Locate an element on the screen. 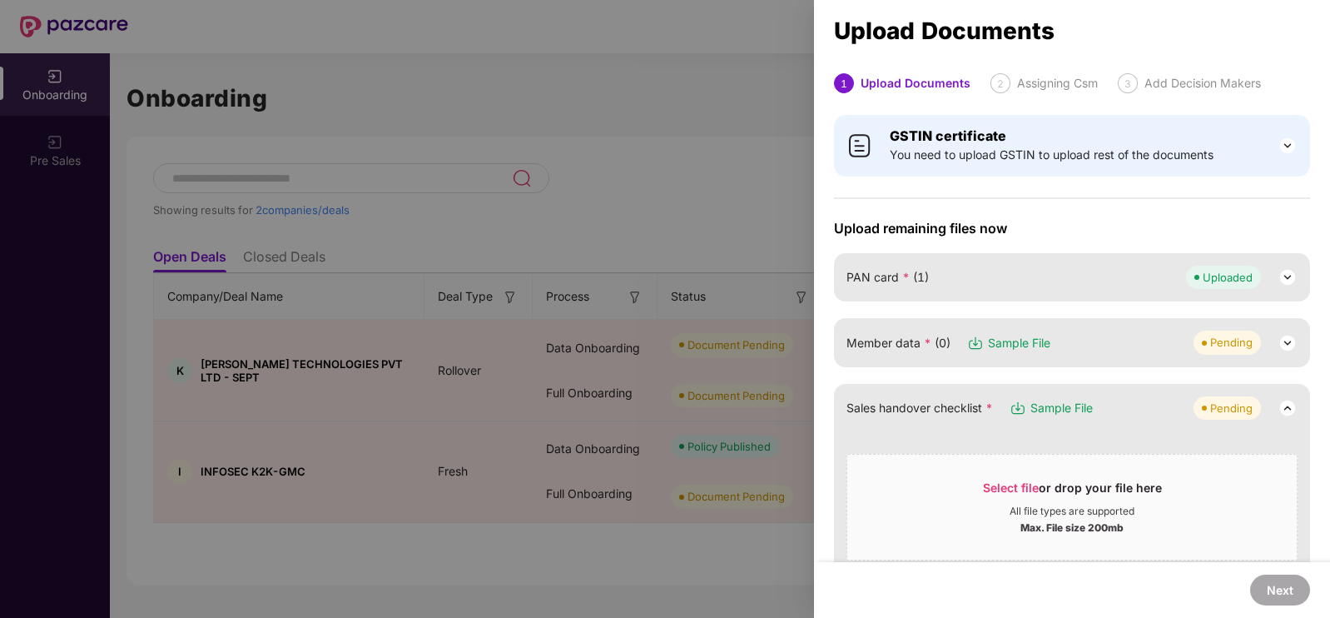 This screenshot has height=618, width=1330. div: All file types are supported is located at coordinates (1072, 511).